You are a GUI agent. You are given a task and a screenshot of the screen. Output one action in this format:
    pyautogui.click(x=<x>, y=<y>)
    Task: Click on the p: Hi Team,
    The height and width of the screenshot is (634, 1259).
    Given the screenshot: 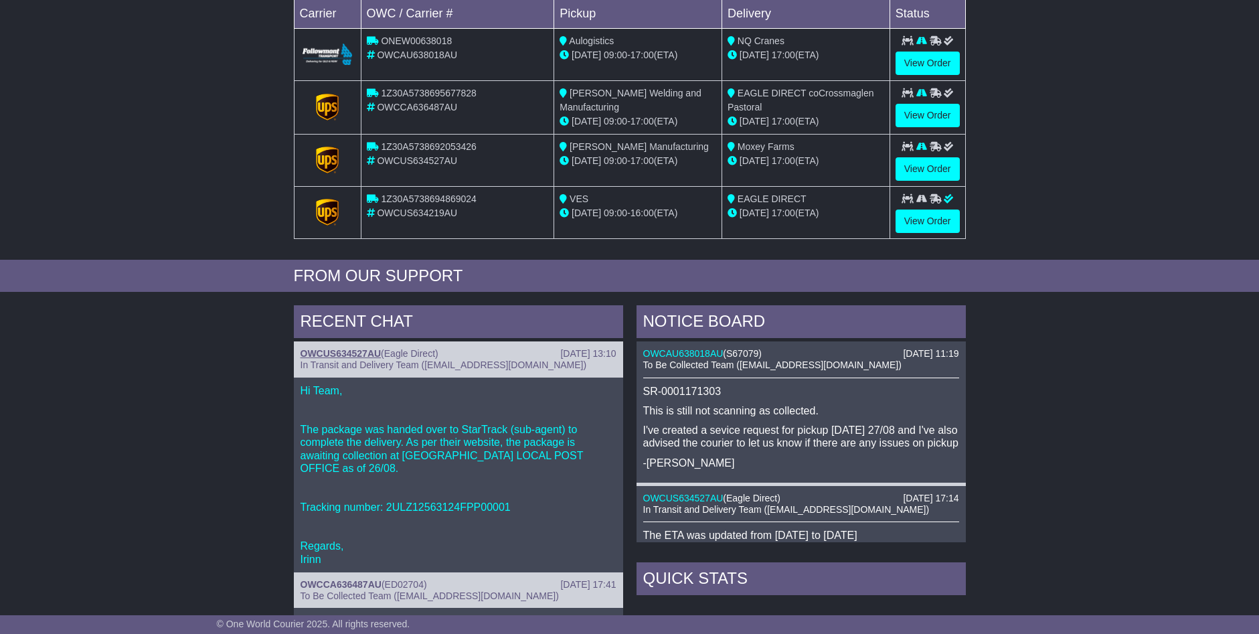 What is the action you would take?
    pyautogui.click(x=458, y=390)
    